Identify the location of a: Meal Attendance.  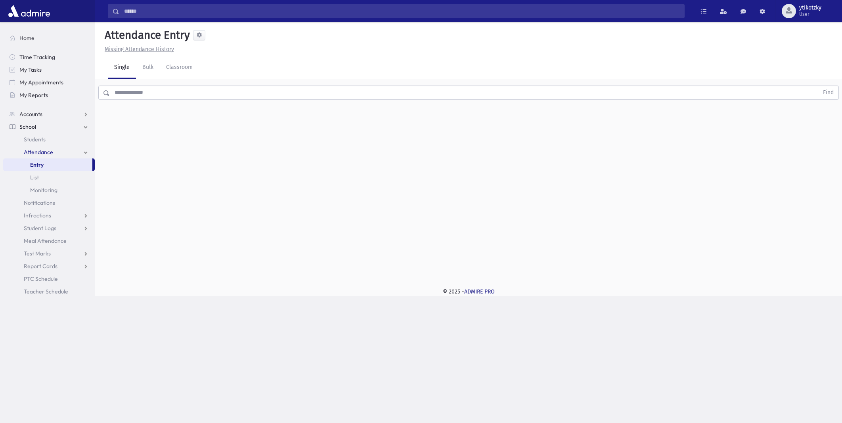
(49, 241).